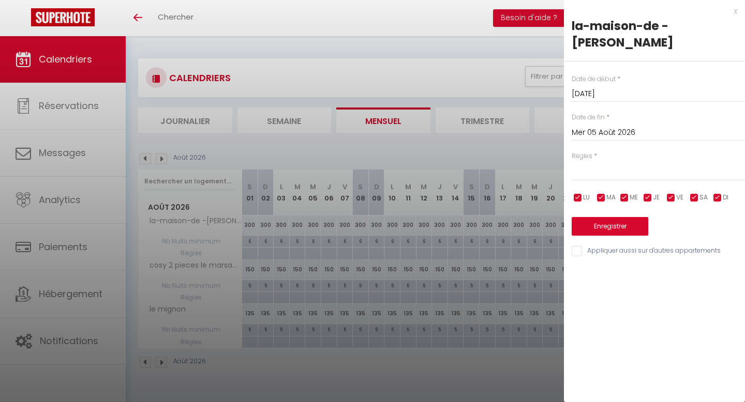 This screenshot has width=745, height=402. I want to click on span: JE, so click(656, 198).